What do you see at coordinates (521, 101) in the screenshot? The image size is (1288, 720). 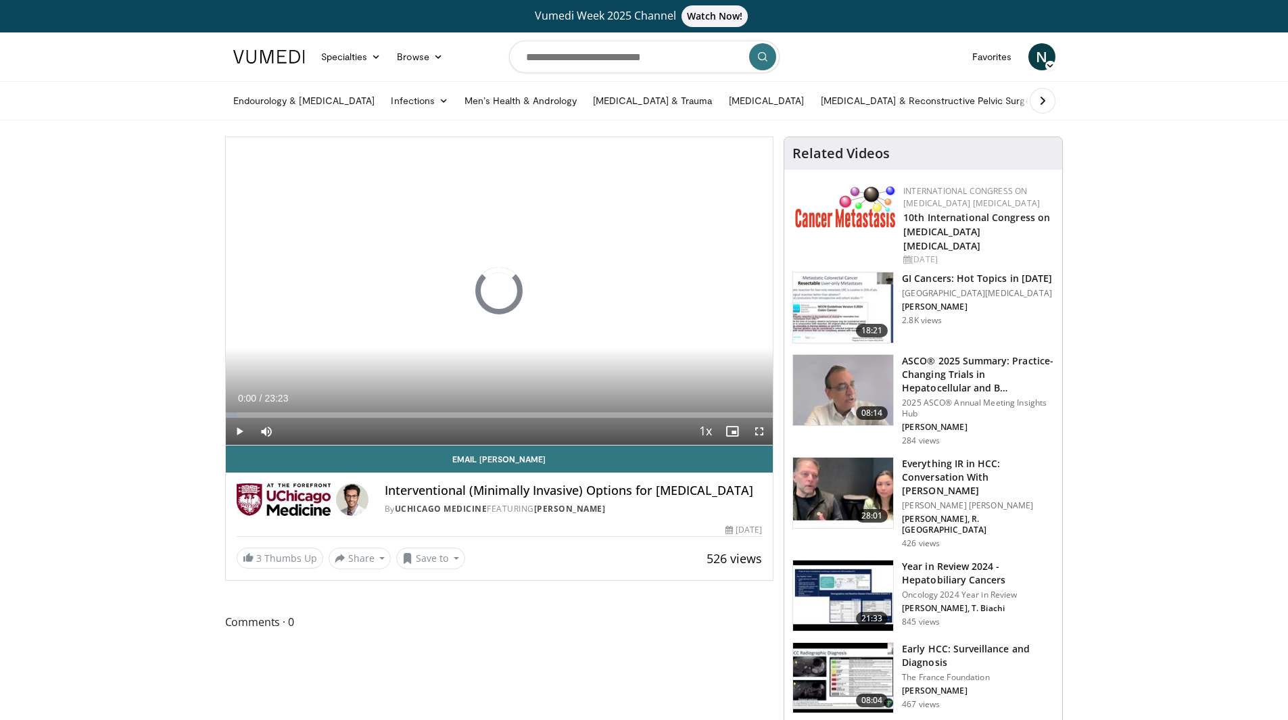 I see `a: Men’s Health & Andrology` at bounding box center [521, 101].